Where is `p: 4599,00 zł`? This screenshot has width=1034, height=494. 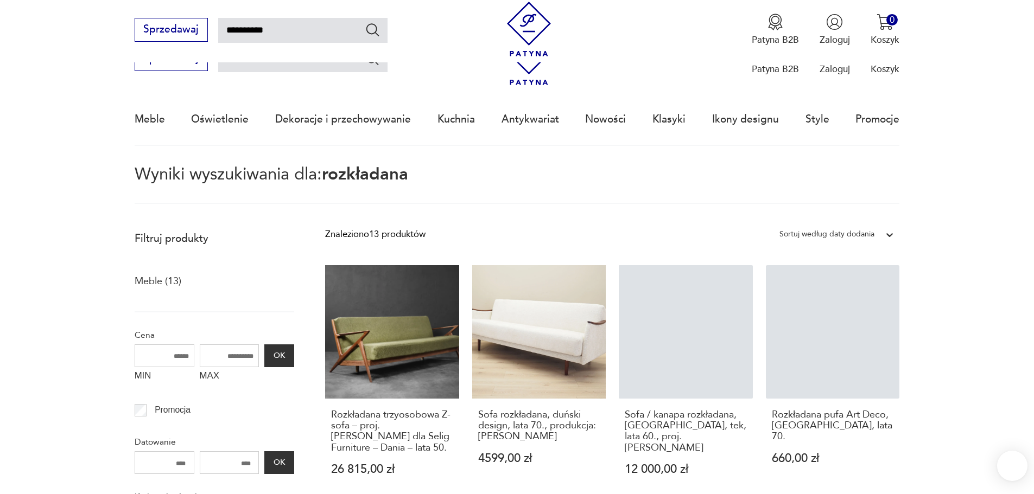 p: 4599,00 zł is located at coordinates (539, 458).